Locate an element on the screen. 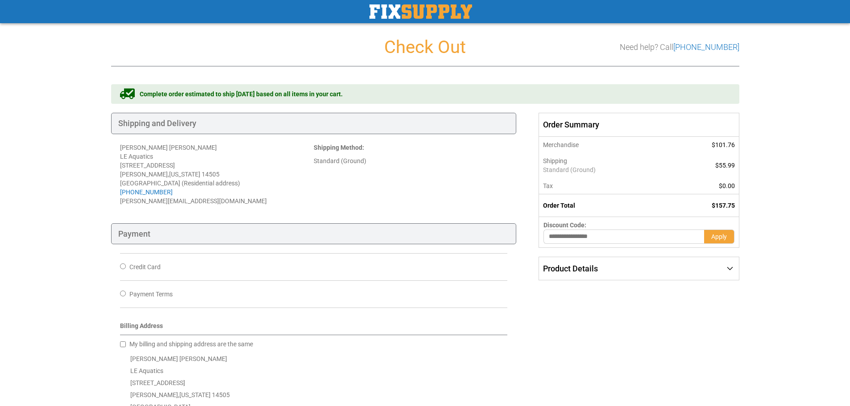 This screenshot has width=850, height=406. span: Payment Terms is located at coordinates (151, 294).